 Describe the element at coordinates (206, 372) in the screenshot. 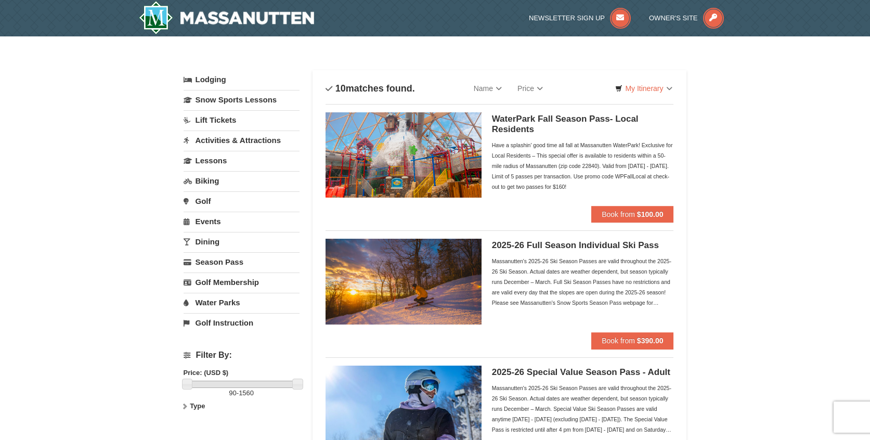

I see `strong: Price: (USD $)` at that location.